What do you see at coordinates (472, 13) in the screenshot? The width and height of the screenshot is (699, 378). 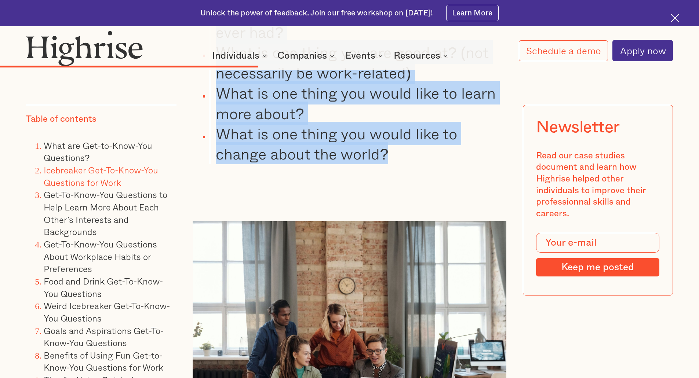 I see `a: Learn More` at bounding box center [472, 13].